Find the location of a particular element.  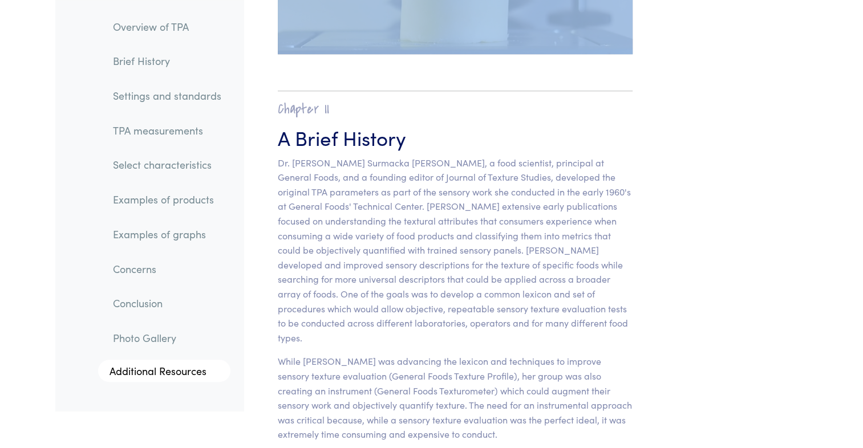

a: Photo Gallery is located at coordinates (167, 338).